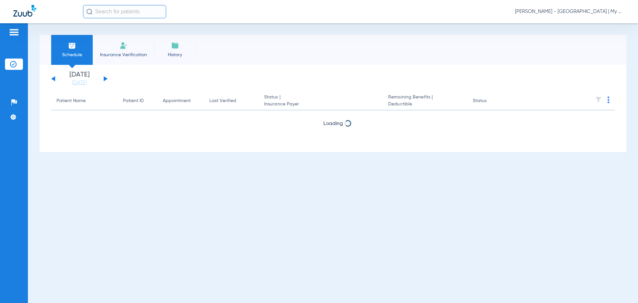  Describe the element at coordinates (124, 46) in the screenshot. I see `img: Manual Insurance Verification` at that location.